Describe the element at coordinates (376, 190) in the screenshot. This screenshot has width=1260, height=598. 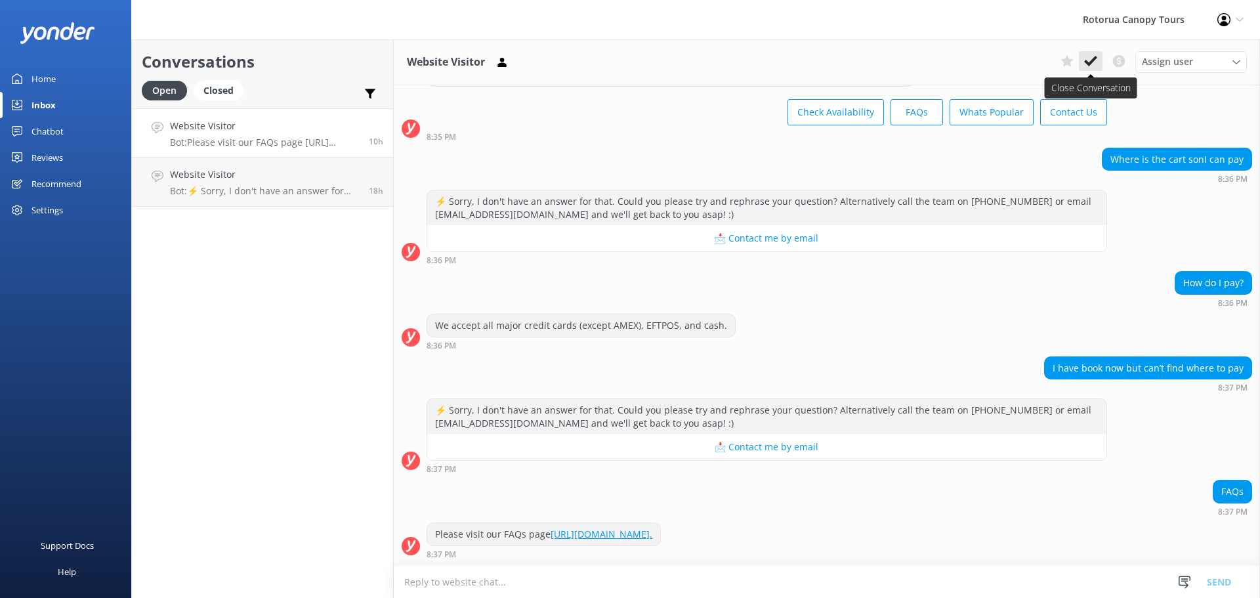
I see `span: Sep 26 2025 12:23pm (UTC +12:00) Pacific/Auckland` at that location.